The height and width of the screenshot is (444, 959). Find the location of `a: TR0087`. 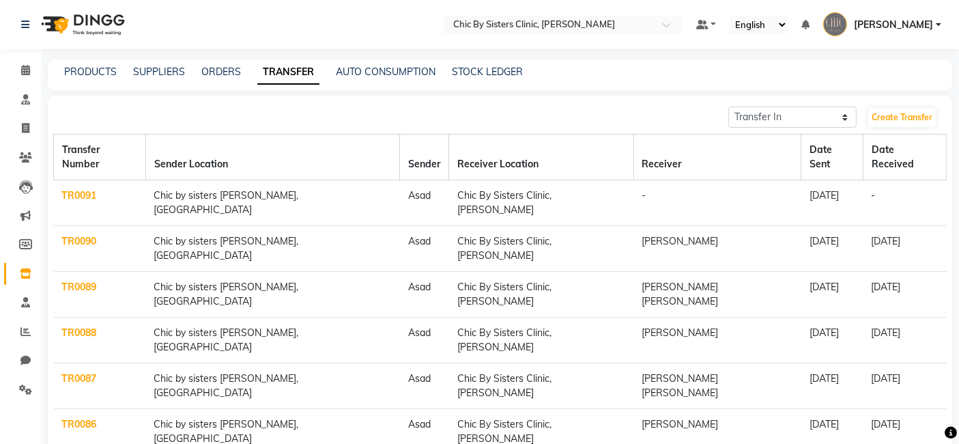

a: TR0087 is located at coordinates (79, 378).